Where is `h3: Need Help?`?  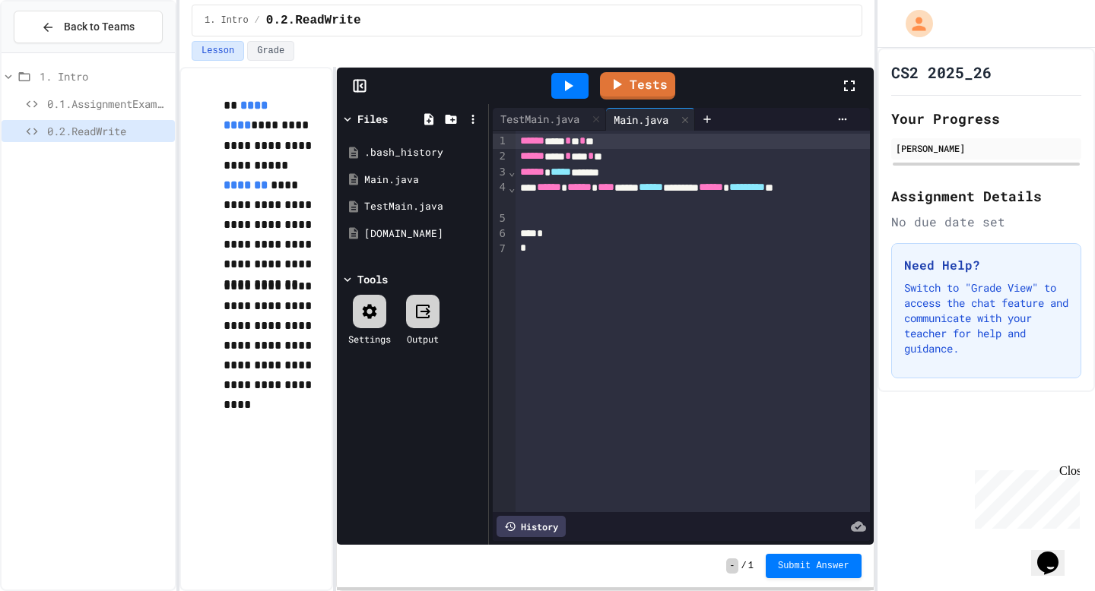 h3: Need Help? is located at coordinates (986, 265).